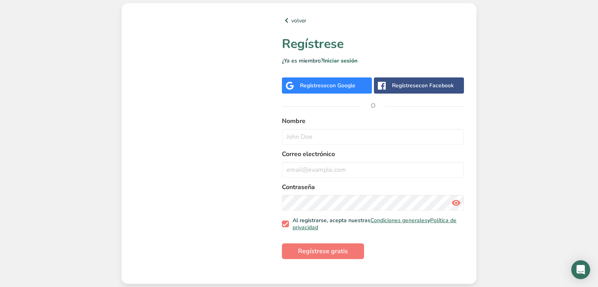  What do you see at coordinates (373, 121) in the screenshot?
I see `label: Nombre` at bounding box center [373, 121].